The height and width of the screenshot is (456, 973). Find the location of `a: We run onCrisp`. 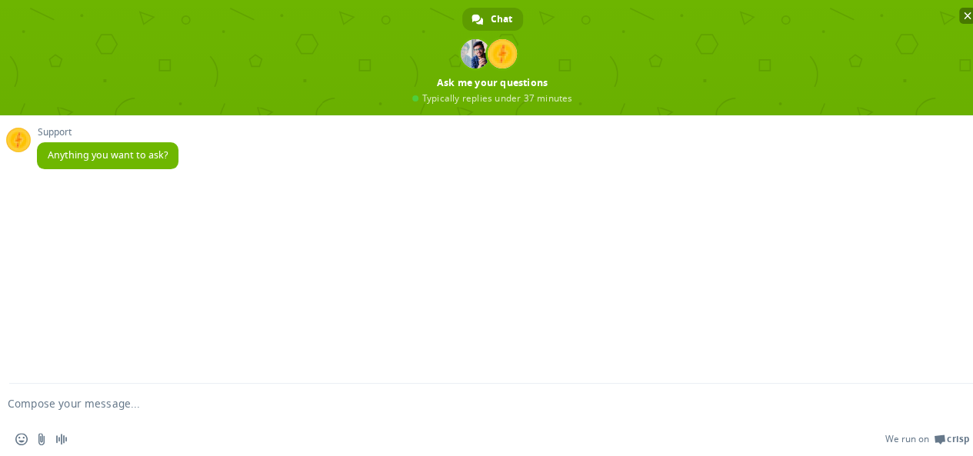

a: We run onCrisp is located at coordinates (927, 439).